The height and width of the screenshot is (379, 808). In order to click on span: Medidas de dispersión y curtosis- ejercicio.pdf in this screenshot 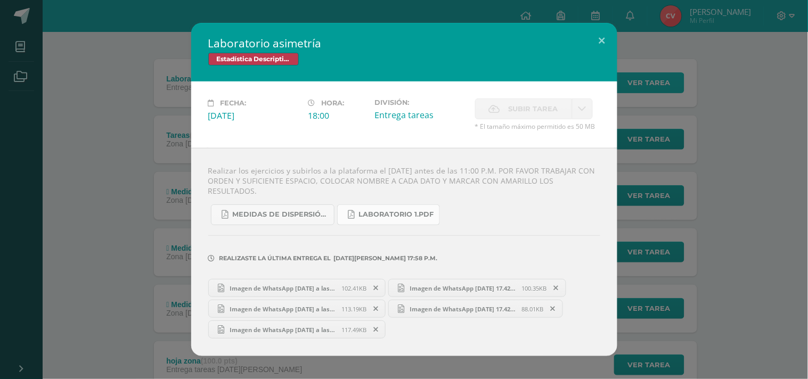, I will do `click(281, 215)`.